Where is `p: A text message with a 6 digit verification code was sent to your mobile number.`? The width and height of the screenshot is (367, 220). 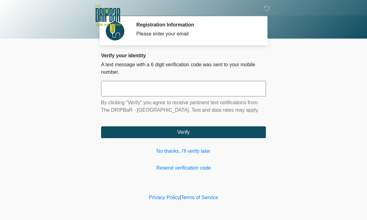
p: A text message with a 6 digit verification code was sent to your mobile number. is located at coordinates (183, 68).